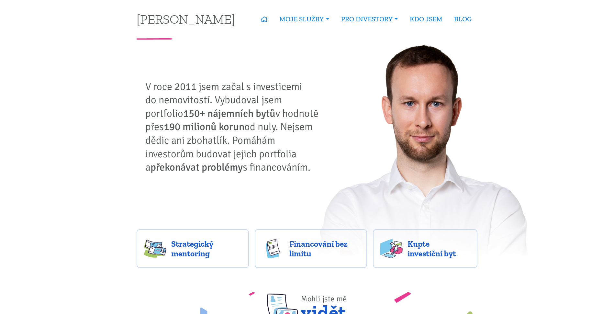  I want to click on span: Financování bez limitu, so click(324, 248).